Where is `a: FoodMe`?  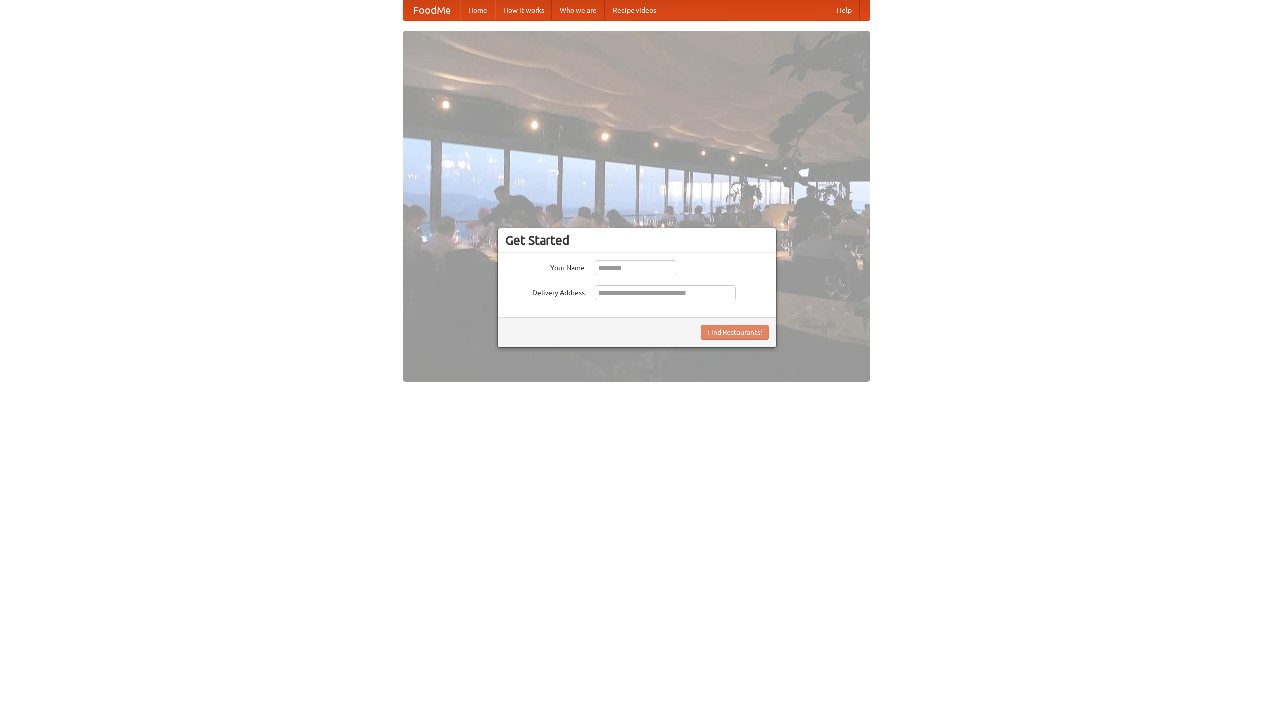 a: FoodMe is located at coordinates (432, 10).